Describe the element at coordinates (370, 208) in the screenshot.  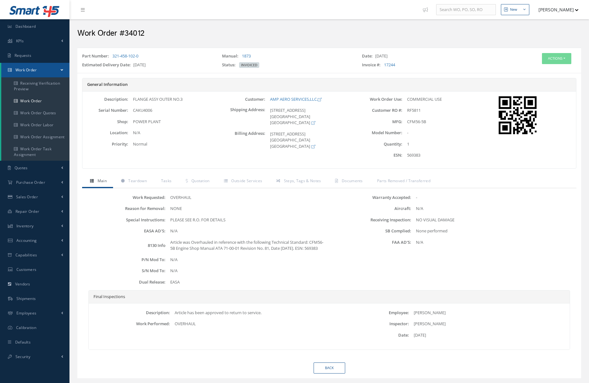
I see `label: Aircraft:` at that location.